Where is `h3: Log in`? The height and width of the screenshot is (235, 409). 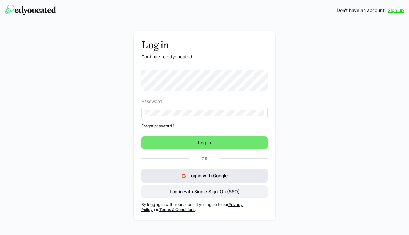 h3: Log in is located at coordinates (205, 45).